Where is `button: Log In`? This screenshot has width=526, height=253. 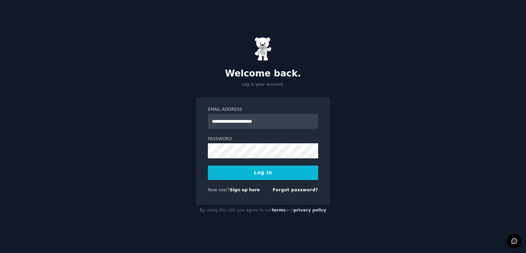
button: Log In is located at coordinates (263, 173).